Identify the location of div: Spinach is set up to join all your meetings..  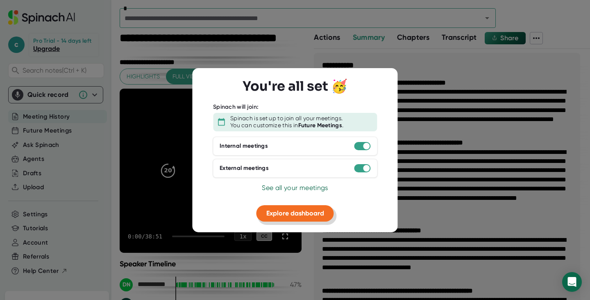
(286, 118).